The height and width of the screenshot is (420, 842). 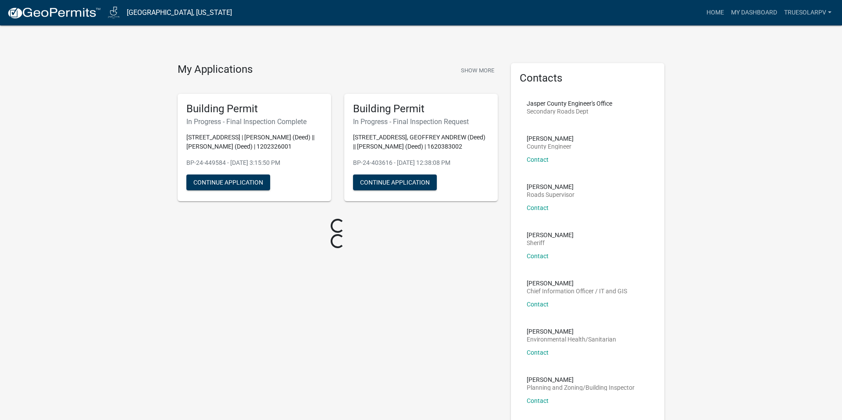 I want to click on p: Secondary Roads Dept, so click(x=569, y=111).